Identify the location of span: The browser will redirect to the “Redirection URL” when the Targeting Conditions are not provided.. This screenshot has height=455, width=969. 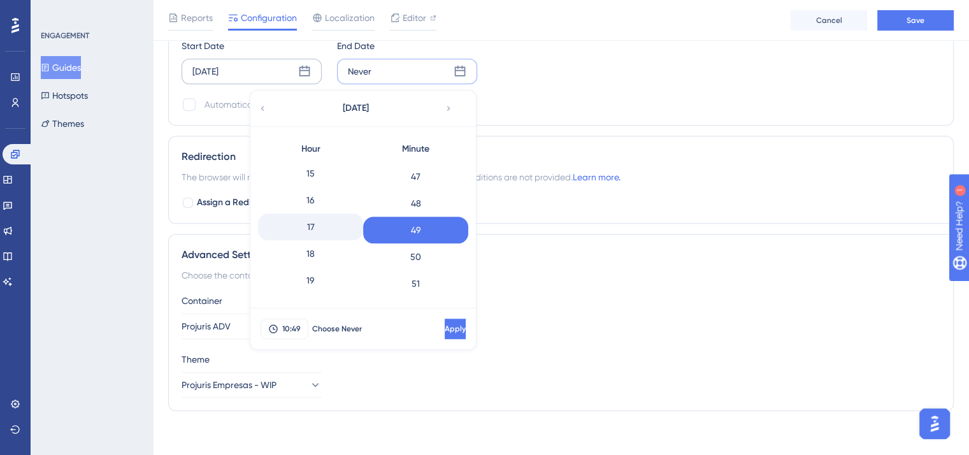
(401, 177).